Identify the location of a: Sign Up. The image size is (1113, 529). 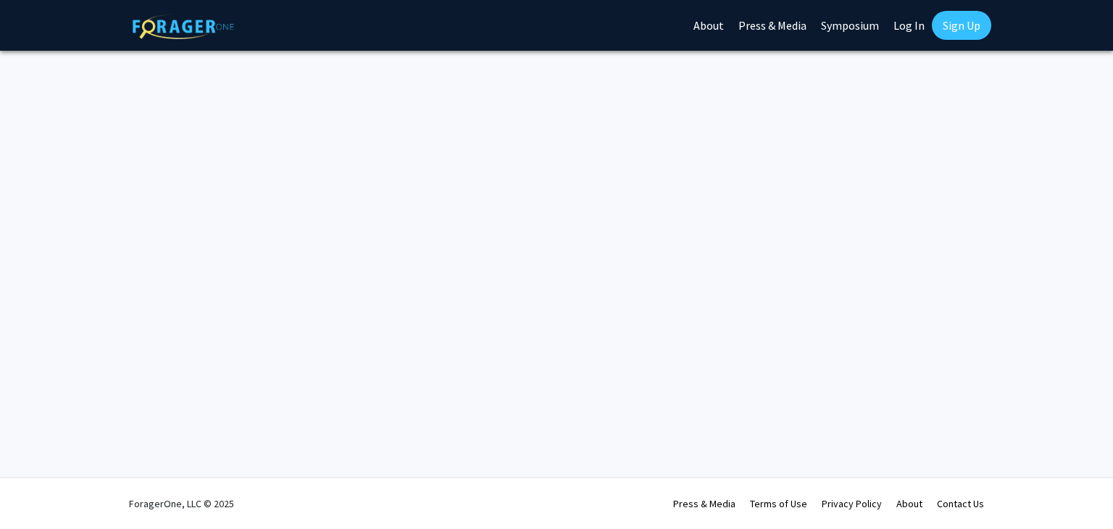
(962, 25).